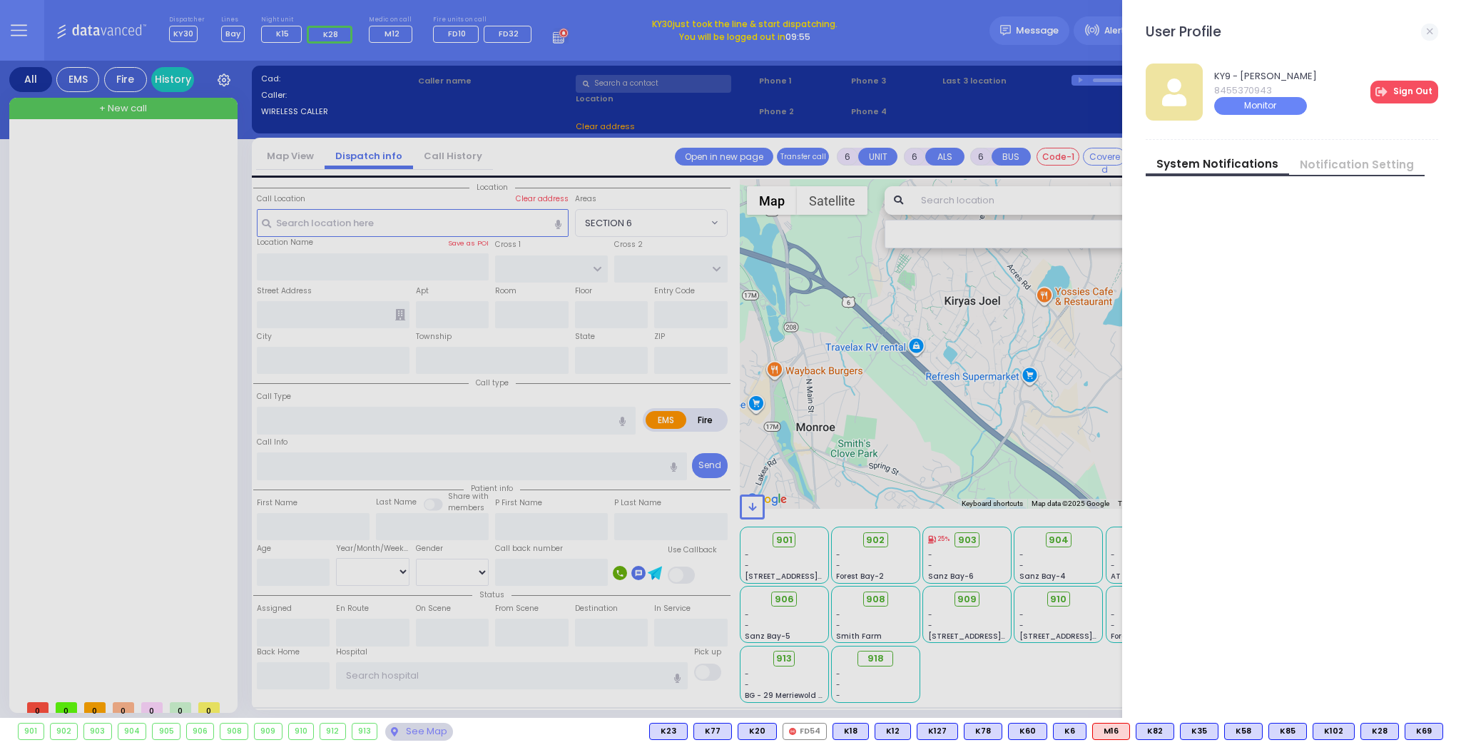 This screenshot has height=745, width=1461. I want to click on div: 901, so click(31, 731).